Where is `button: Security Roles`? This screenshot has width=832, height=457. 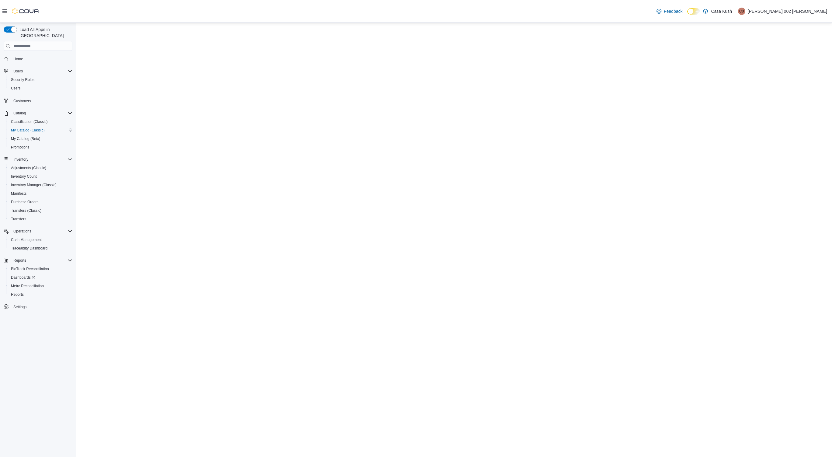
button: Security Roles is located at coordinates (40, 80).